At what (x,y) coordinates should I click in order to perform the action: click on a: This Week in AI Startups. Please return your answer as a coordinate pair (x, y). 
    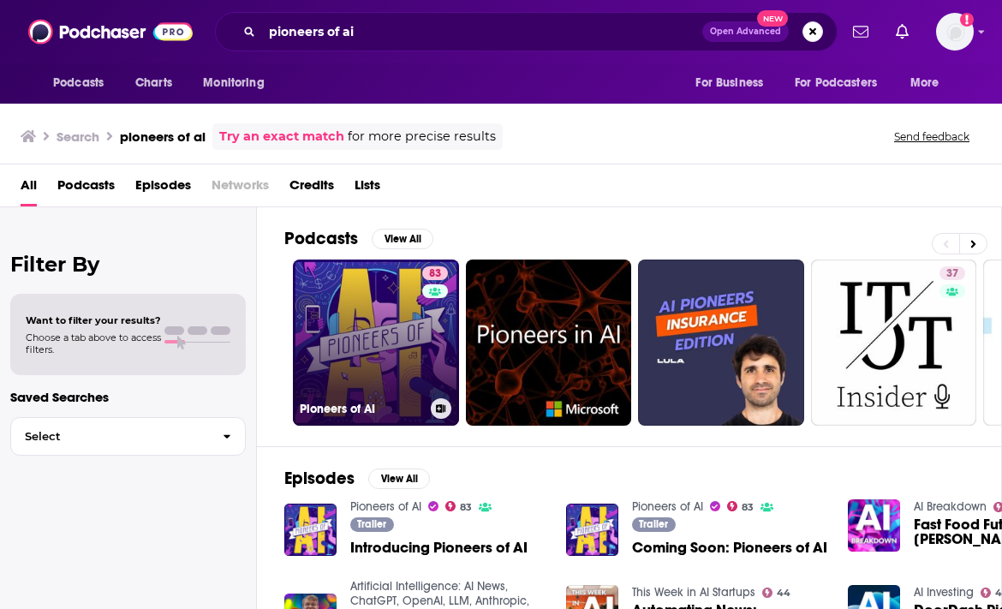
    Looking at the image, I should click on (694, 592).